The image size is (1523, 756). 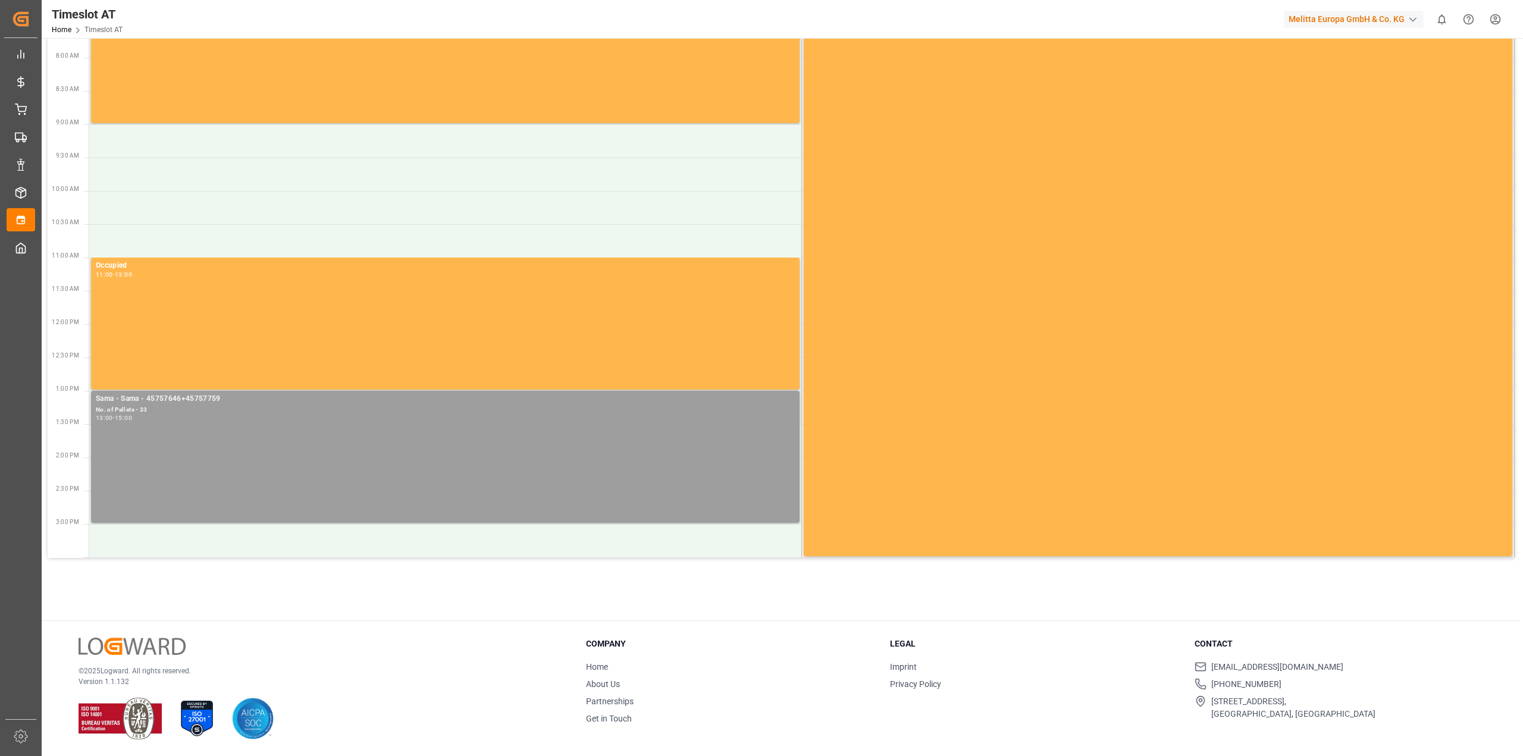 What do you see at coordinates (65, 189) in the screenshot?
I see `span: 10:00 AM` at bounding box center [65, 189].